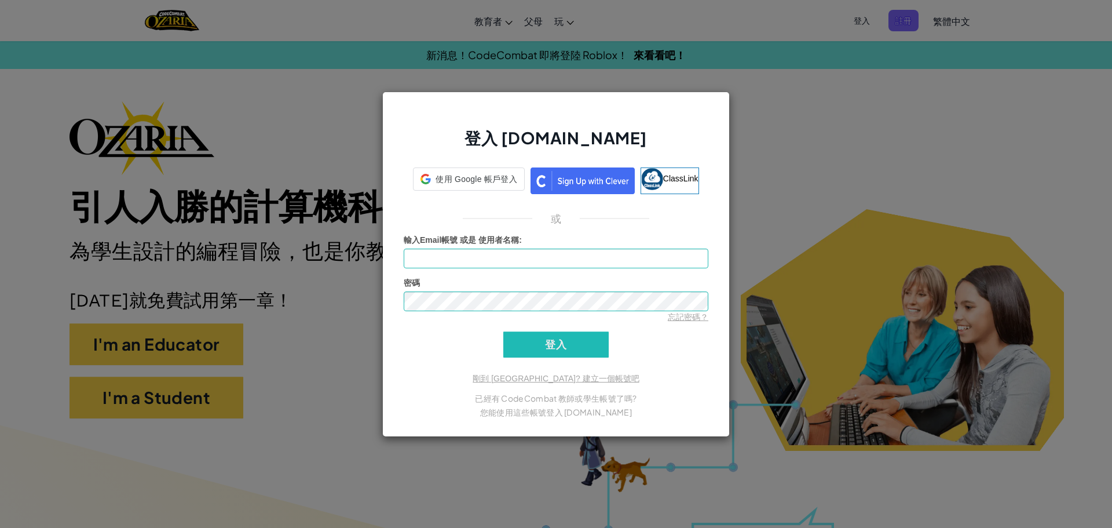  What do you see at coordinates (652, 179) in the screenshot?
I see `img: classlink-logo-small.png` at bounding box center [652, 179].